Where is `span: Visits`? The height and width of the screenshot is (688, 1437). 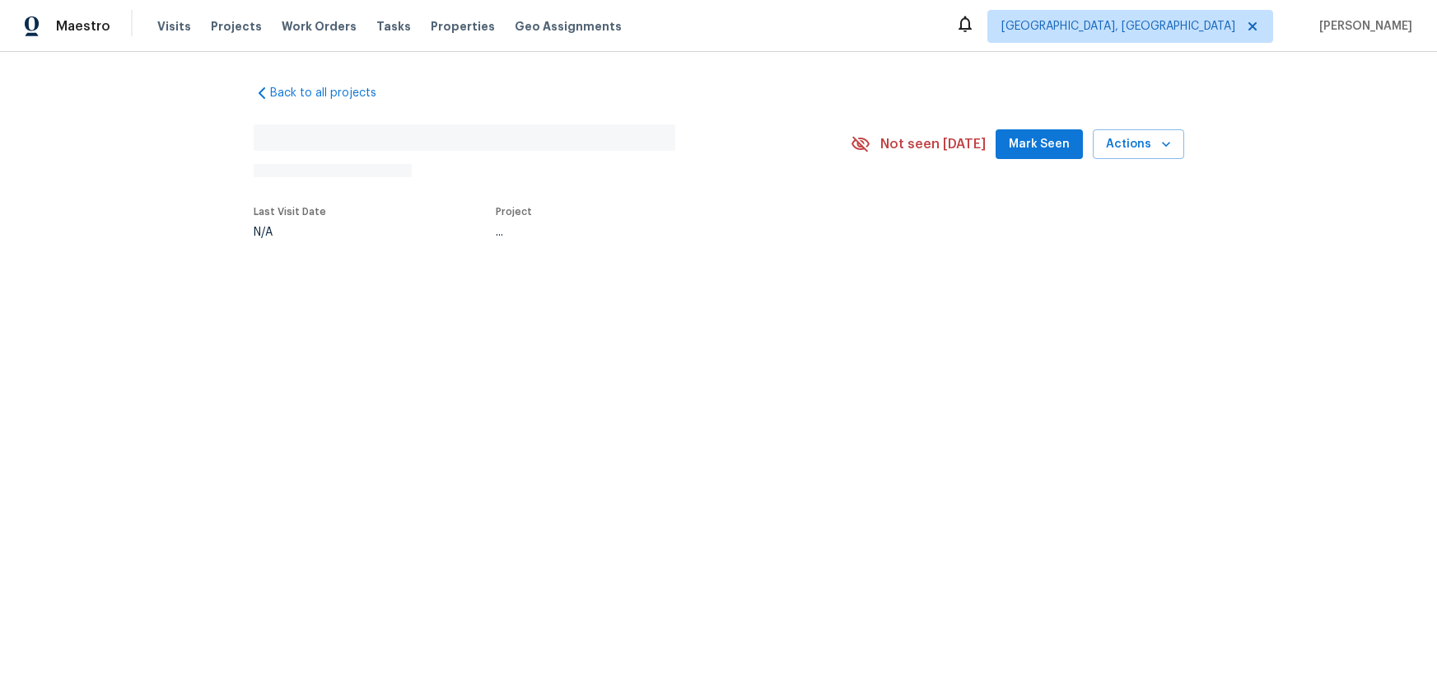 span: Visits is located at coordinates (174, 26).